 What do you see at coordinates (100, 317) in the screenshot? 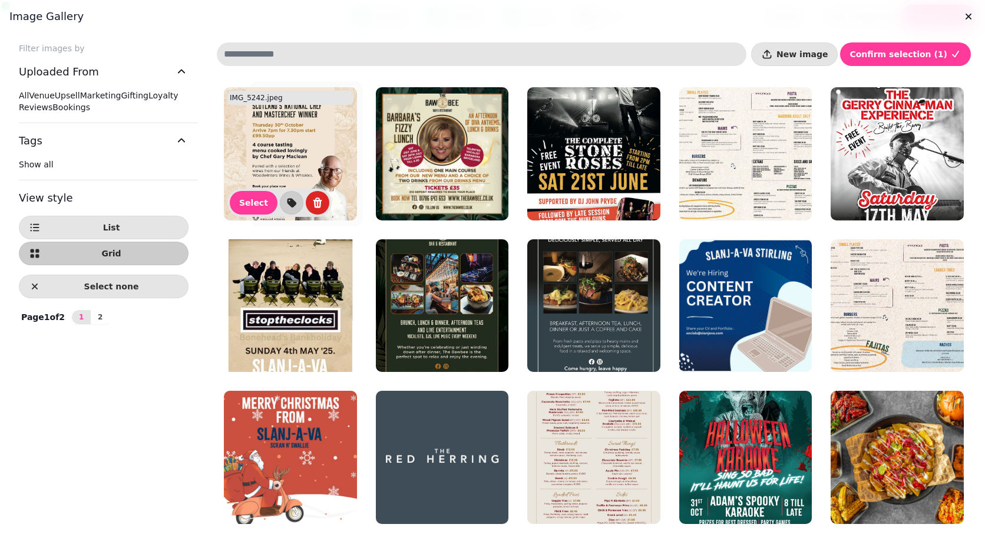
I see `button: 2` at bounding box center [100, 317].